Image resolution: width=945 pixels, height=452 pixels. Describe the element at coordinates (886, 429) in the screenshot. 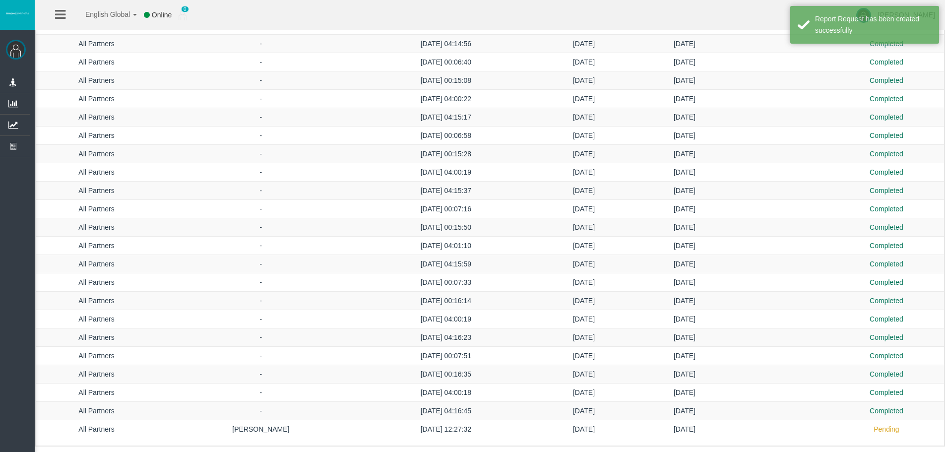

I see `td: Pending` at that location.